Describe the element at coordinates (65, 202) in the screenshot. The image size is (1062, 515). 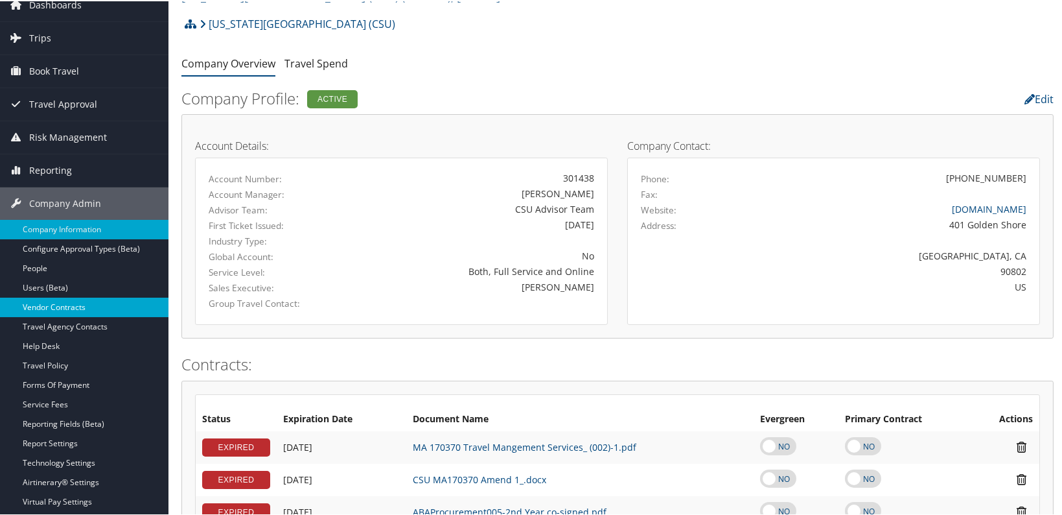
I see `span: Company Admin` at that location.